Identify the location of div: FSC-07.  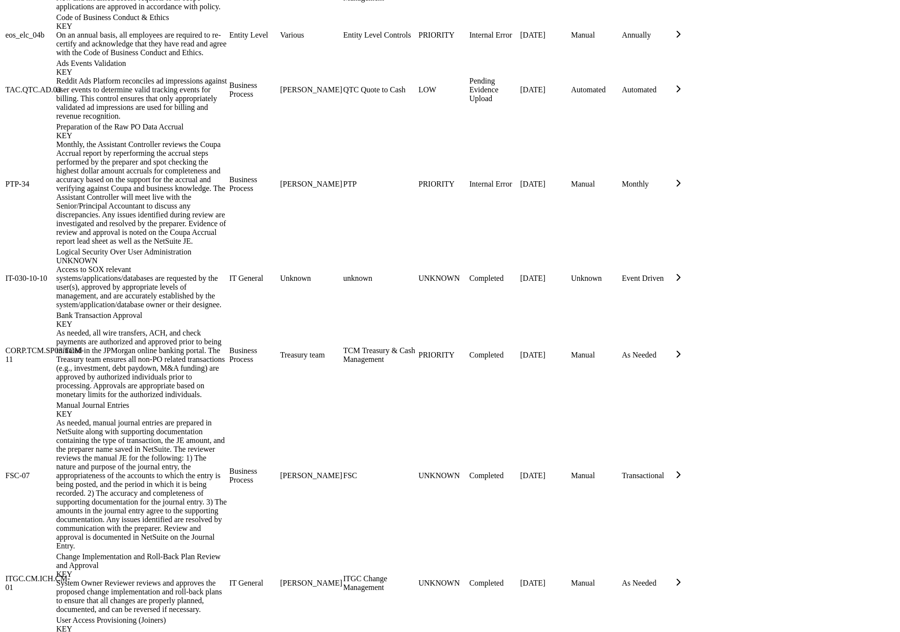
(30, 476).